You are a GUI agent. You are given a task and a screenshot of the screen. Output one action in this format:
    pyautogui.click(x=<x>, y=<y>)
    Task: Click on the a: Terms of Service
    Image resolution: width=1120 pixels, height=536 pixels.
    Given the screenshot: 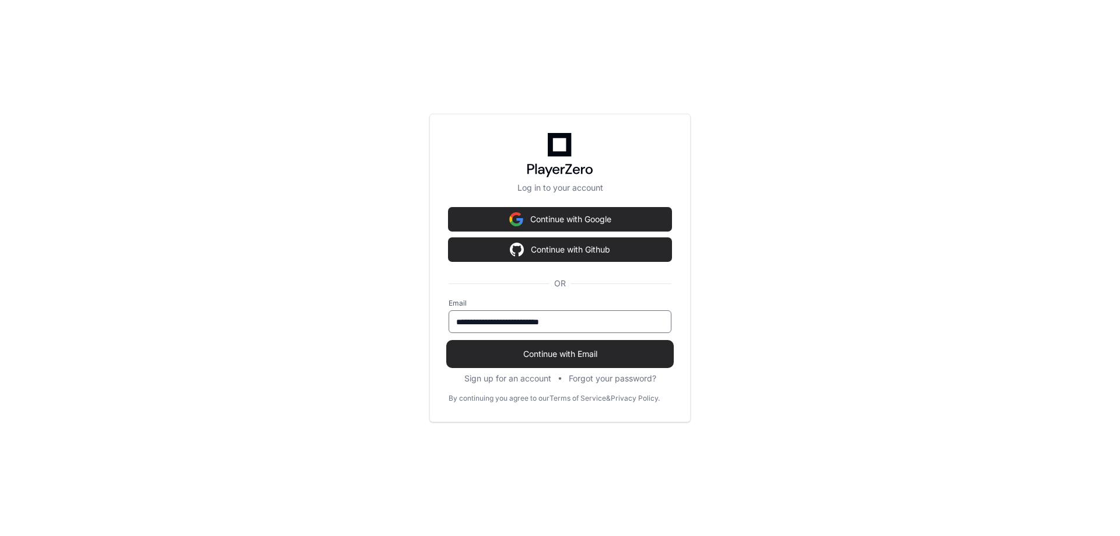 What is the action you would take?
    pyautogui.click(x=578, y=399)
    